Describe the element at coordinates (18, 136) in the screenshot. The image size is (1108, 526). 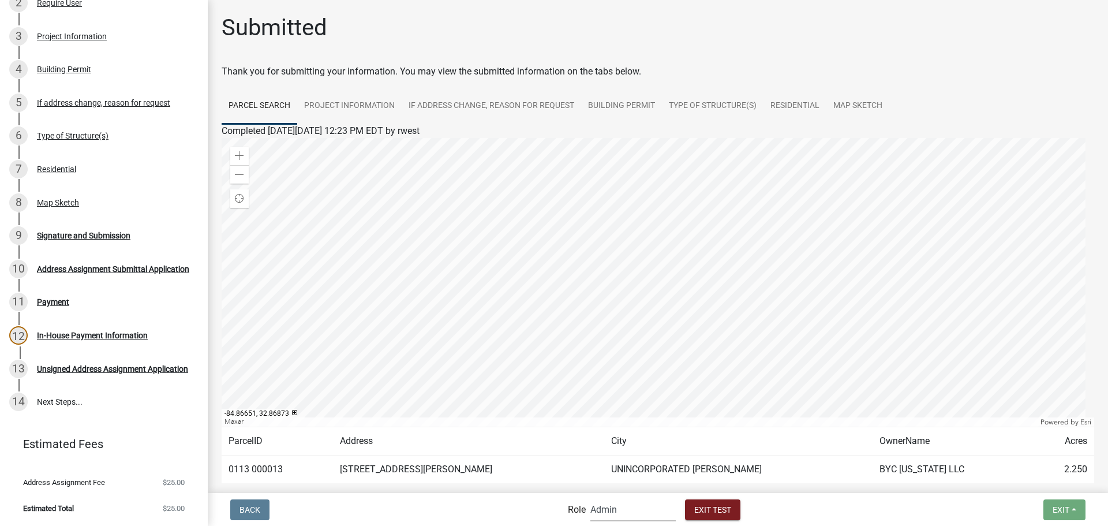
I see `div: 6` at that location.